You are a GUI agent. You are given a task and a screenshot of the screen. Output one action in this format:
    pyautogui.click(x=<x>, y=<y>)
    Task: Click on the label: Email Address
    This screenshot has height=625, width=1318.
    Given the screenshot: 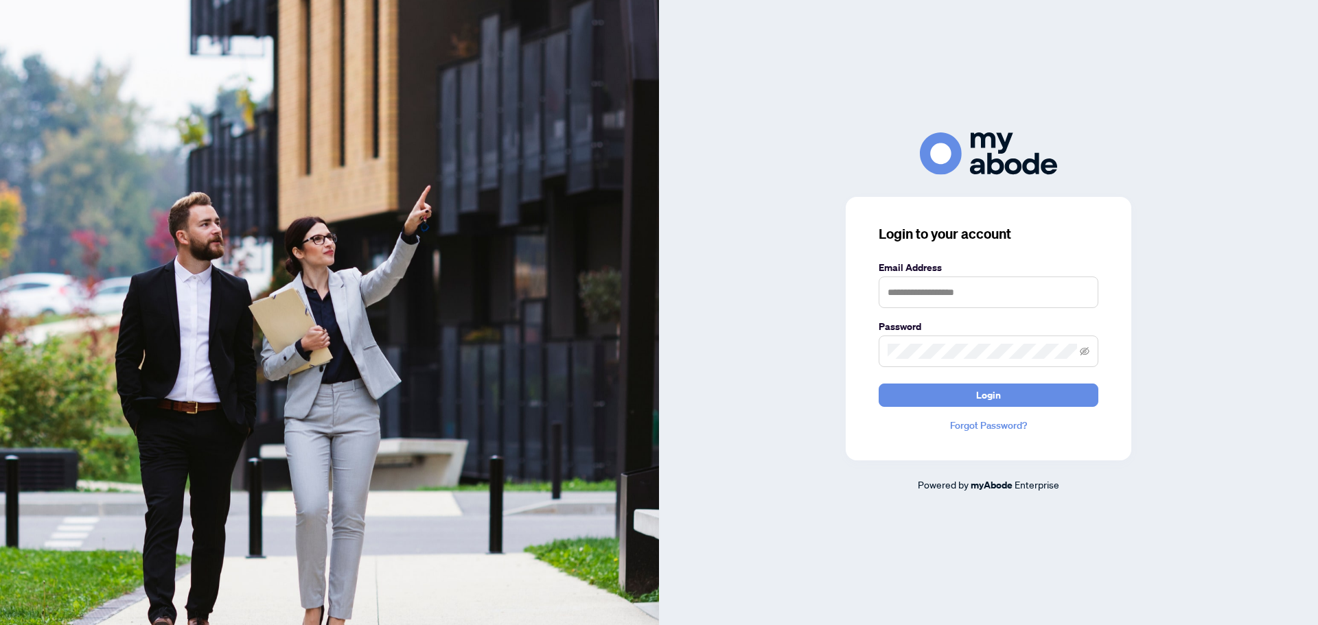 What is the action you would take?
    pyautogui.click(x=988, y=268)
    